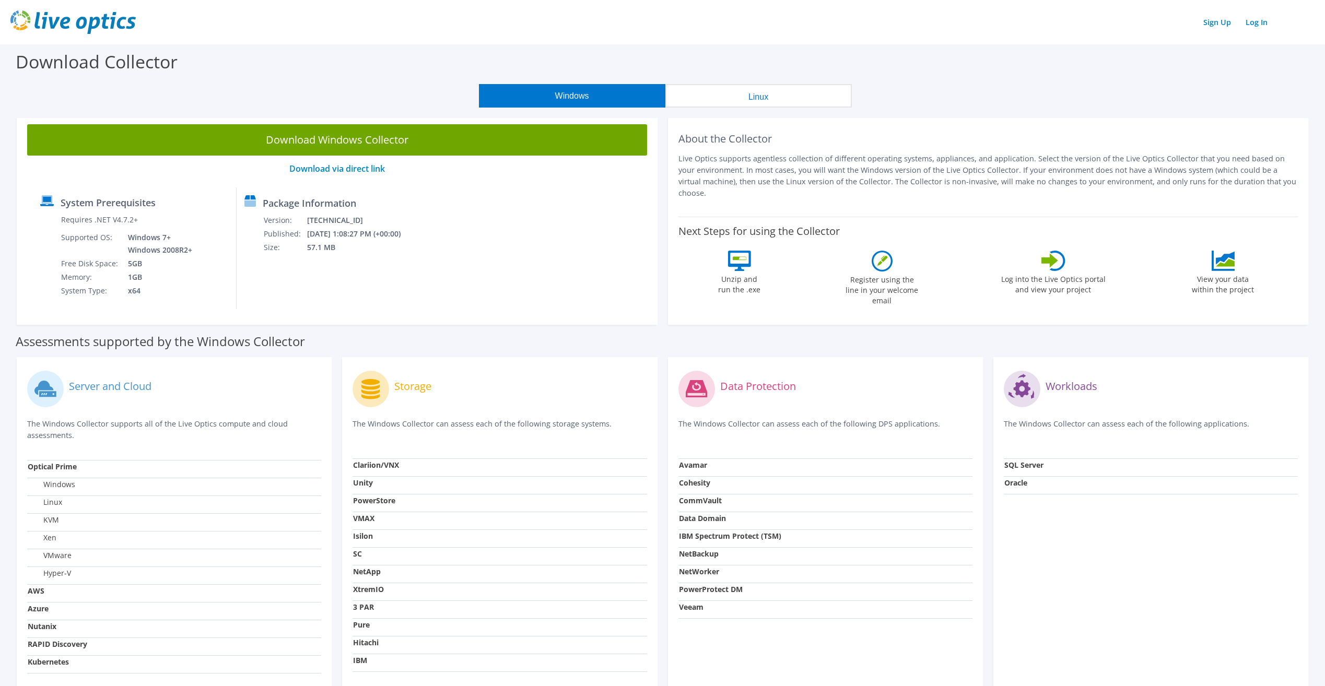 This screenshot has width=1325, height=686. Describe the element at coordinates (42, 538) in the screenshot. I see `label: Xen` at that location.